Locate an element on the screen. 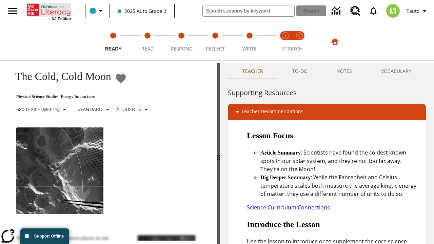  strong: Dig Deeper Summary is located at coordinates (285, 177).